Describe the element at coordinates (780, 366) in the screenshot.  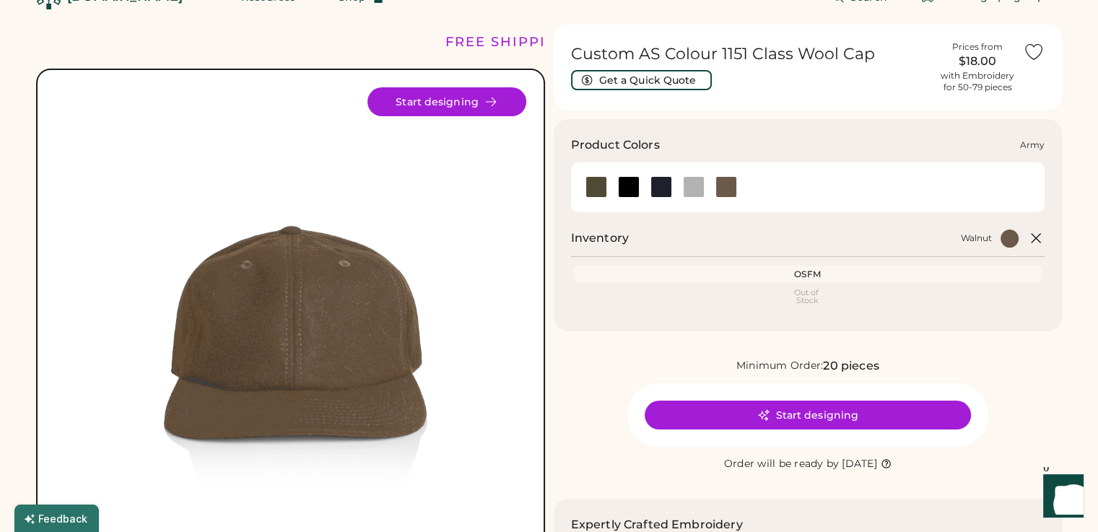
I see `div: Minimum Order:` at that location.